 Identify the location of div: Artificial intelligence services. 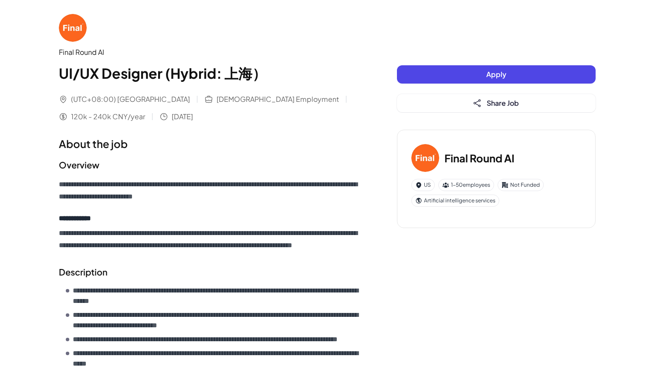
(455, 201).